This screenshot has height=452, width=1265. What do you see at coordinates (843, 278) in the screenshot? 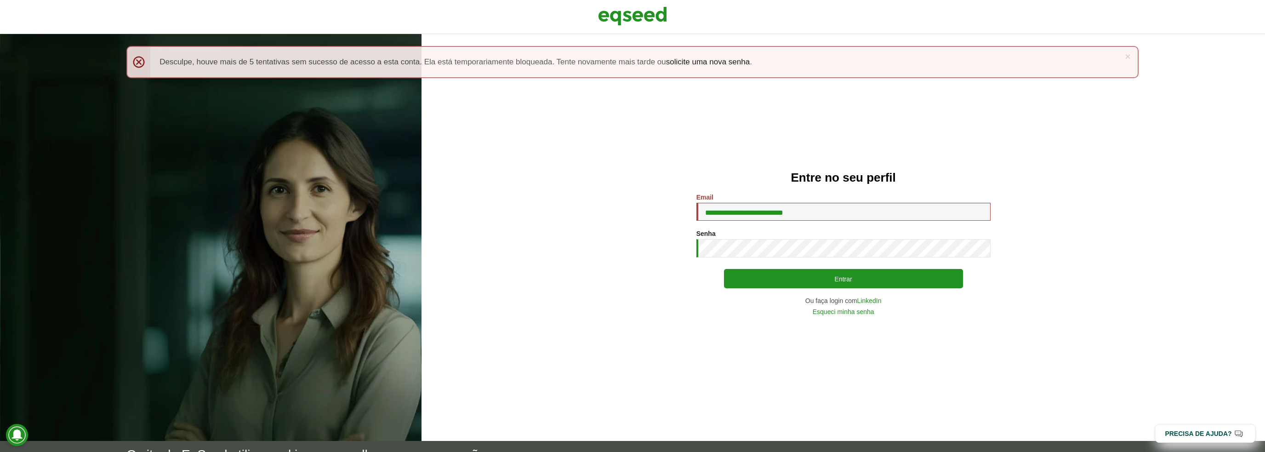
I see `button: Entrar` at bounding box center [843, 278].